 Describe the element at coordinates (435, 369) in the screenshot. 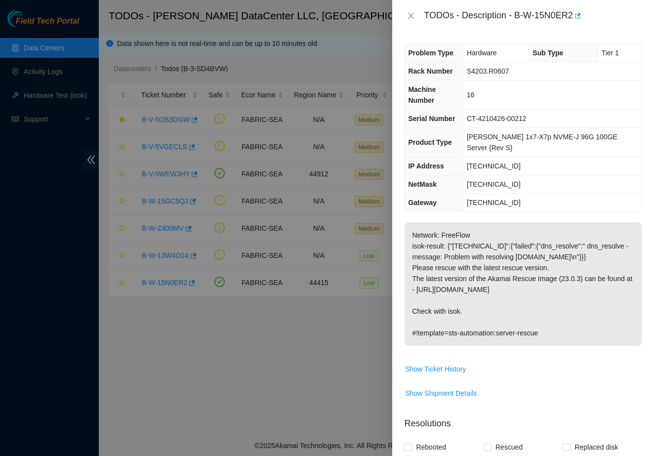

I see `button: Show Ticket History` at that location.